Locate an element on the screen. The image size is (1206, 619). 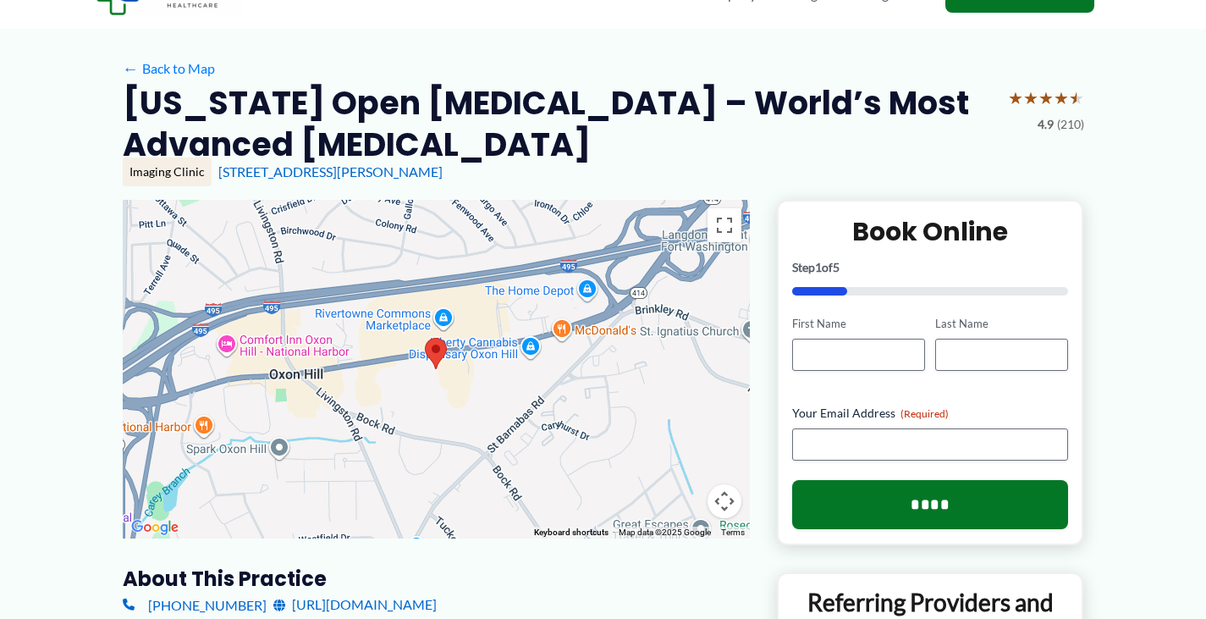
img: Google is located at coordinates (155, 527).